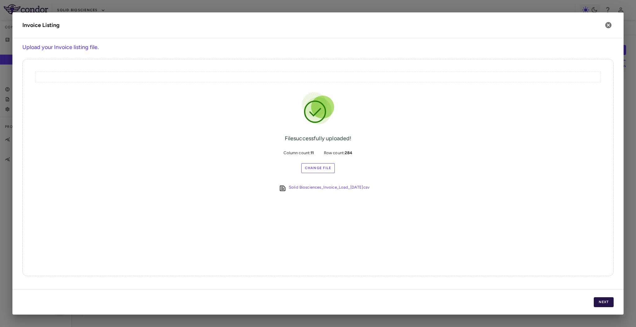  Describe the element at coordinates (318, 168) in the screenshot. I see `label: Change File` at that location.